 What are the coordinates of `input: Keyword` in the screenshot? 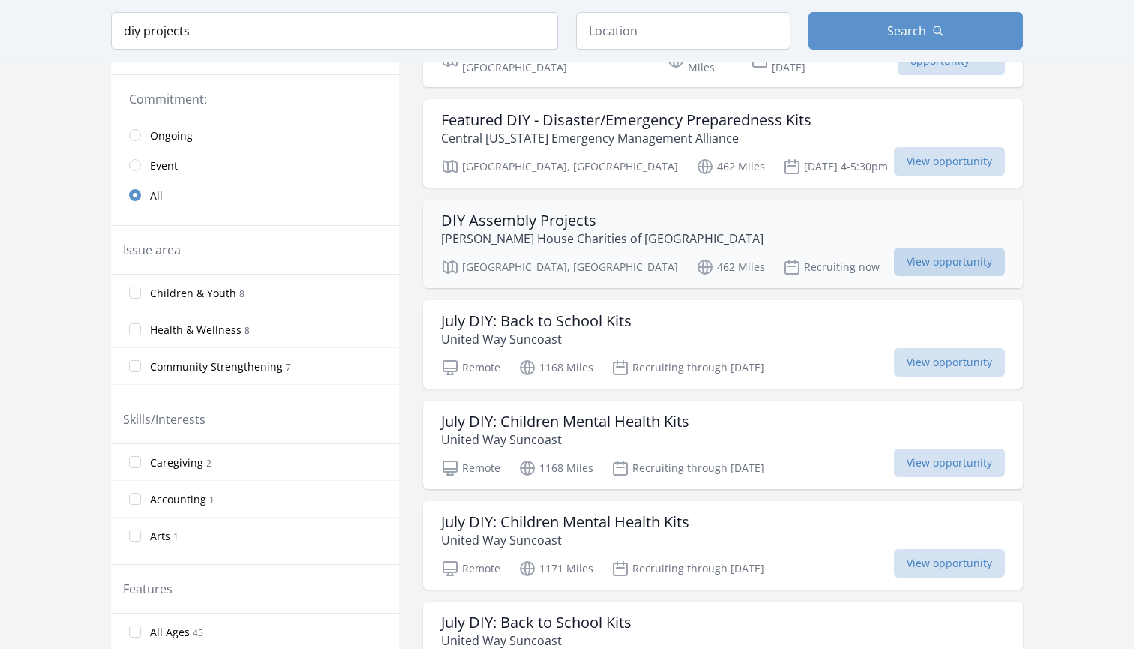 It's located at (335, 31).